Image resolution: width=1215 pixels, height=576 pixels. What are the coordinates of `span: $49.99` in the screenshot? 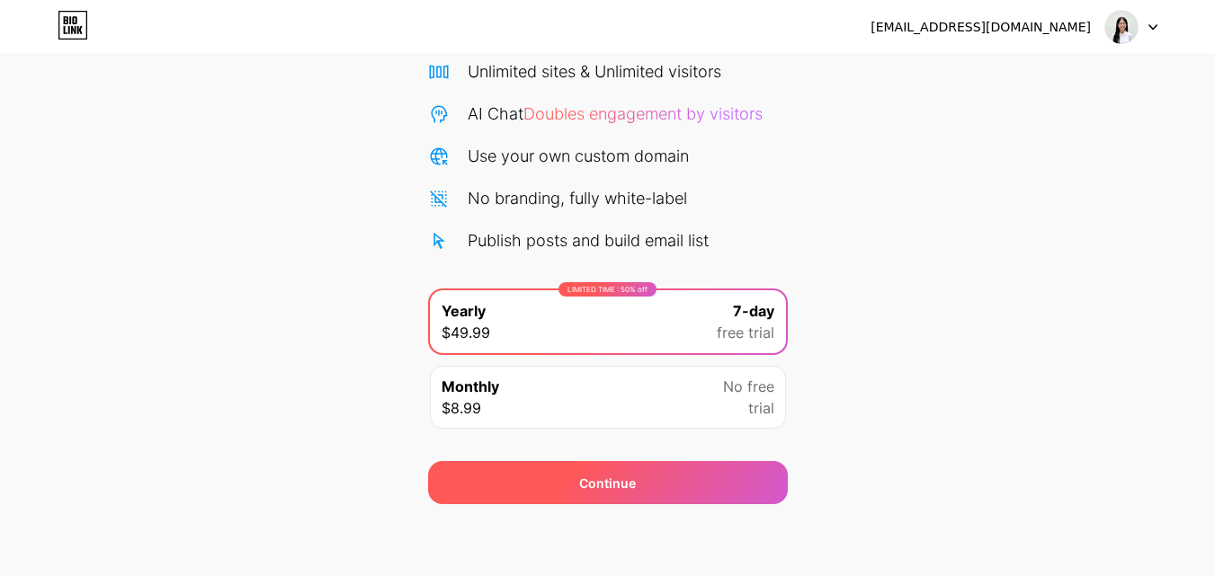 It's located at (466, 333).